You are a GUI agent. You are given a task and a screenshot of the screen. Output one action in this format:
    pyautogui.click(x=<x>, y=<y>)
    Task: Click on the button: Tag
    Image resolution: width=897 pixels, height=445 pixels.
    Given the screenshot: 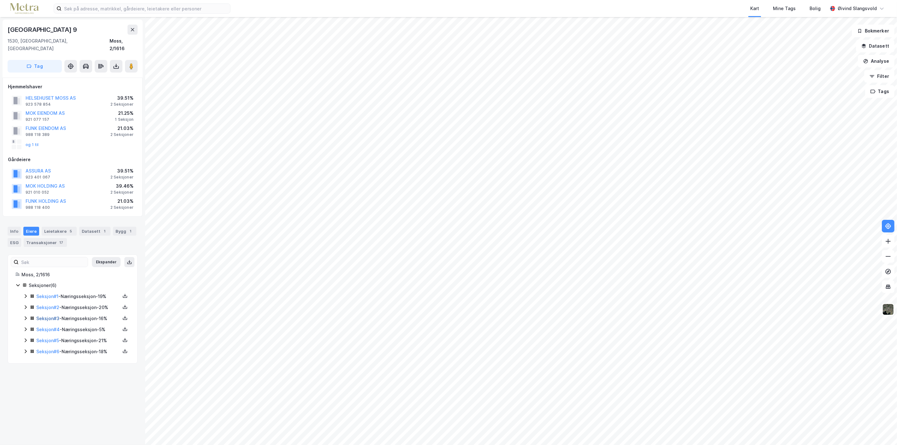 What is the action you would take?
    pyautogui.click(x=35, y=66)
    